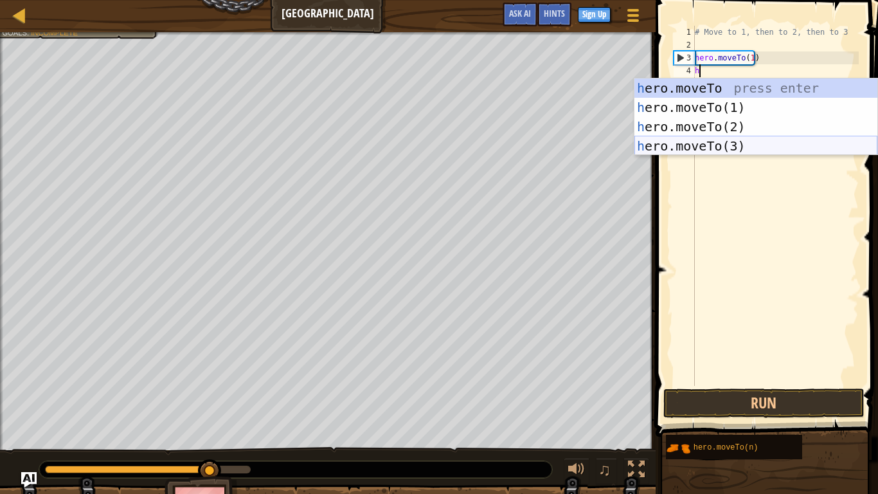  I want to click on div: 1, so click(684, 32).